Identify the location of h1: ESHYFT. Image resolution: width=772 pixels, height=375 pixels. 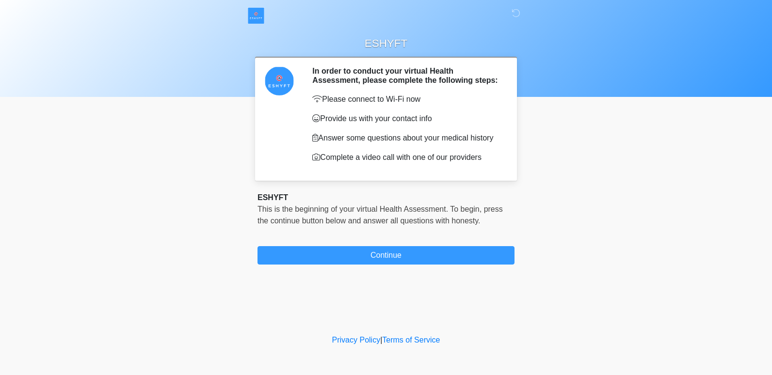
(386, 44).